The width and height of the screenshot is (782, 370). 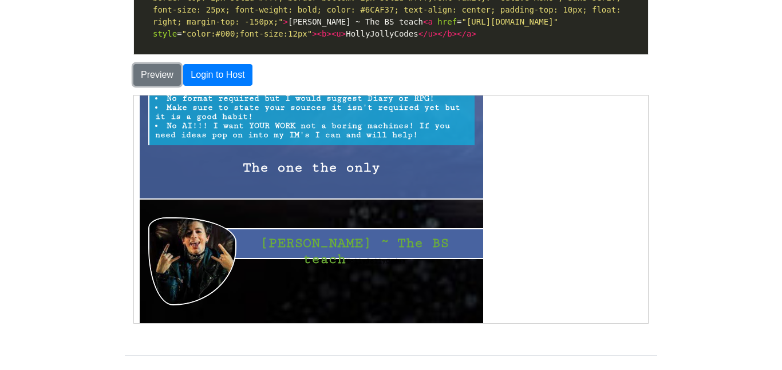 What do you see at coordinates (177, 72) in the screenshot?
I see `p: The one the only` at bounding box center [177, 72].